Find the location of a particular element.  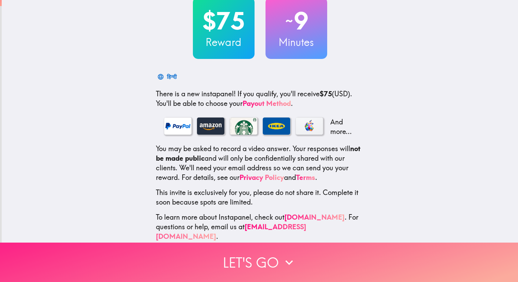

b: $75 is located at coordinates (326, 93).